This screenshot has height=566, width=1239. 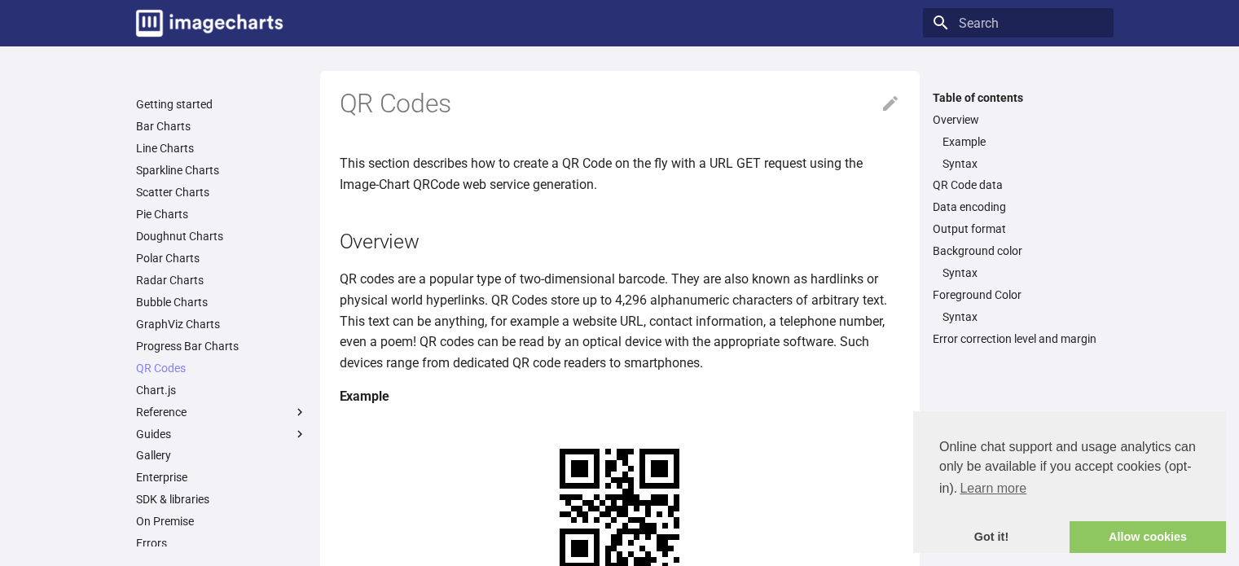 What do you see at coordinates (221, 346) in the screenshot?
I see `a: Progress Bar Charts` at bounding box center [221, 346].